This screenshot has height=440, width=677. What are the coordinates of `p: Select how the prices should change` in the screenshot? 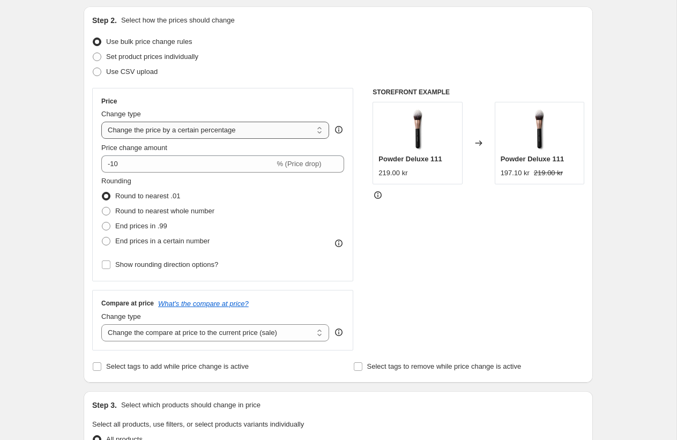 It's located at (178, 20).